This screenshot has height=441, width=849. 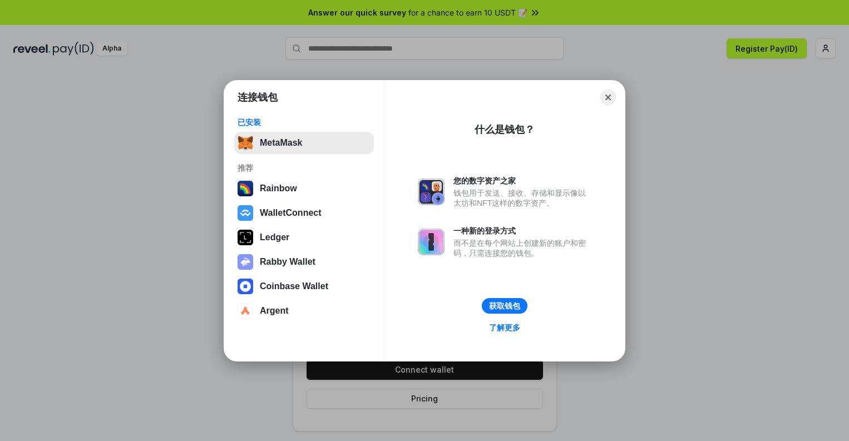 What do you see at coordinates (304, 122) in the screenshot?
I see `div: 已安装` at bounding box center [304, 122].